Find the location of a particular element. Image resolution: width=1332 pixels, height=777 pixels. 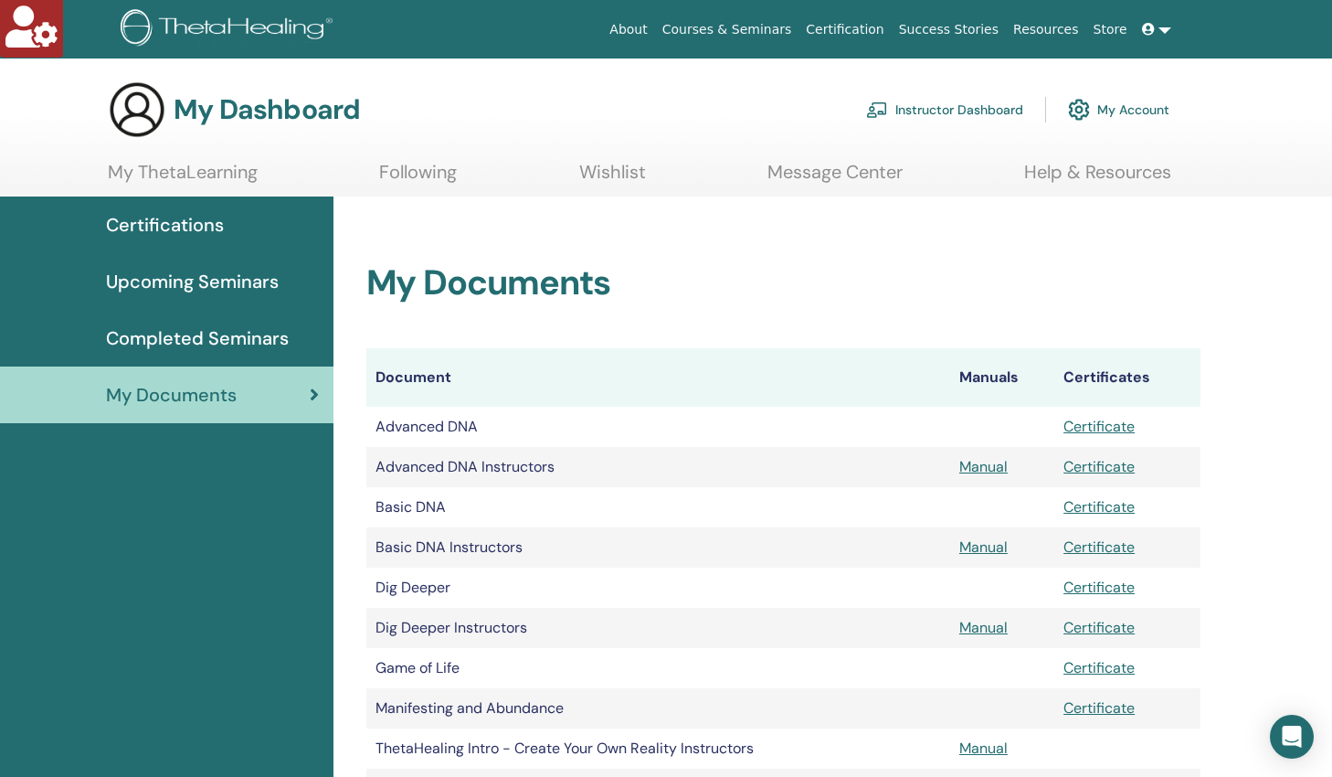

span: Completed Seminars is located at coordinates (197, 338).